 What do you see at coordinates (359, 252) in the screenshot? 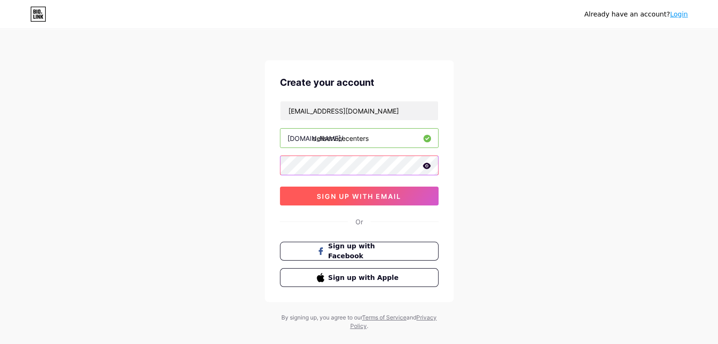
I see `a: Sign up with Facebook` at bounding box center [359, 252].